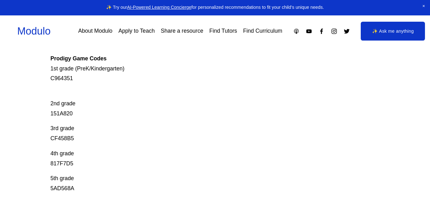 This screenshot has height=199, width=430. What do you see at coordinates (334, 31) in the screenshot?
I see `a: Instagram` at bounding box center [334, 31].